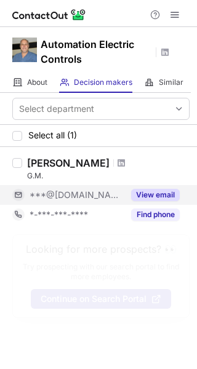  I want to click on span: Select all (1), so click(52, 135).